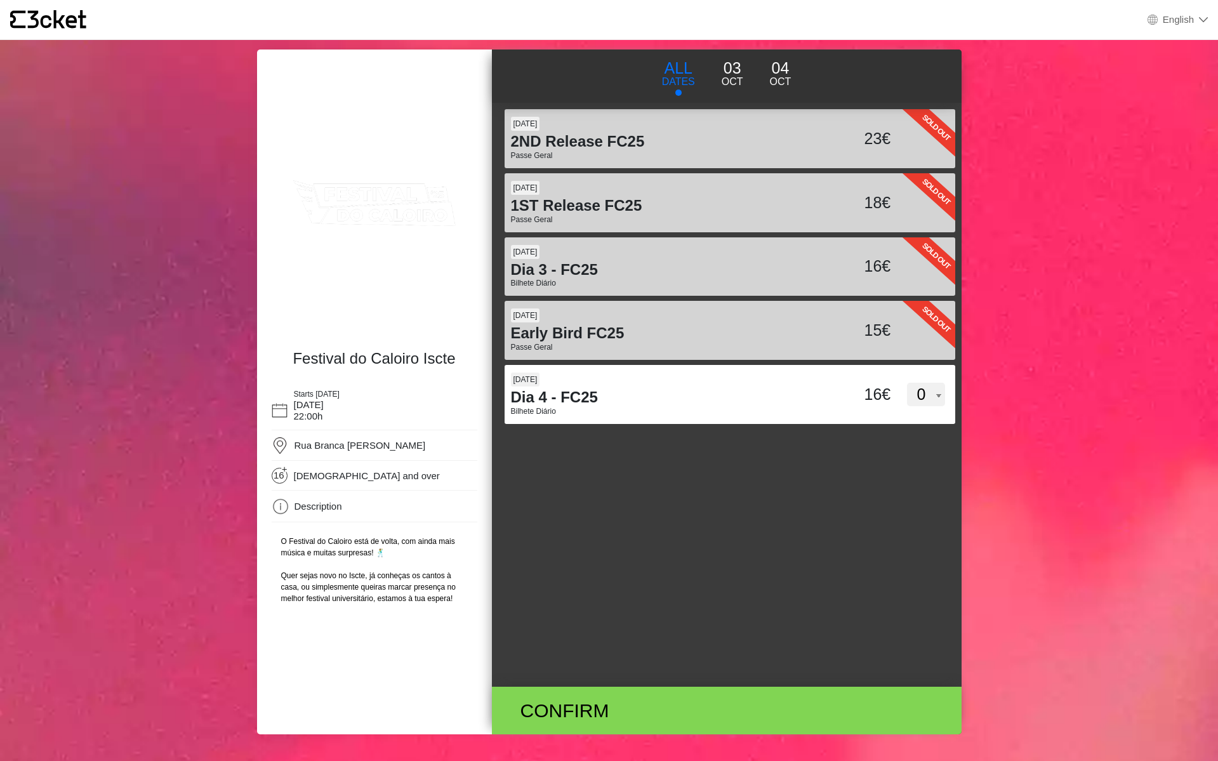 The height and width of the screenshot is (761, 1218). What do you see at coordinates (678, 76) in the screenshot?
I see `button: ALL DATES` at bounding box center [678, 76].